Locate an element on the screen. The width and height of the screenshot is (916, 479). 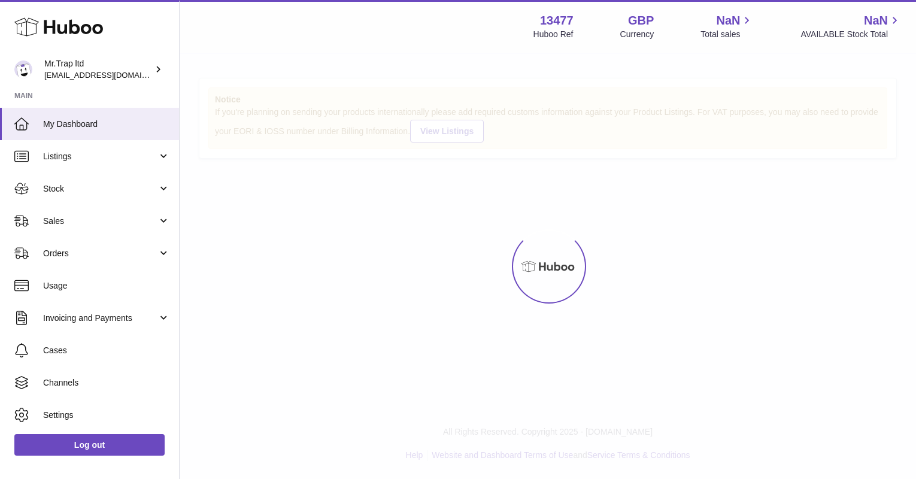
strong: 13477 is located at coordinates (557, 20).